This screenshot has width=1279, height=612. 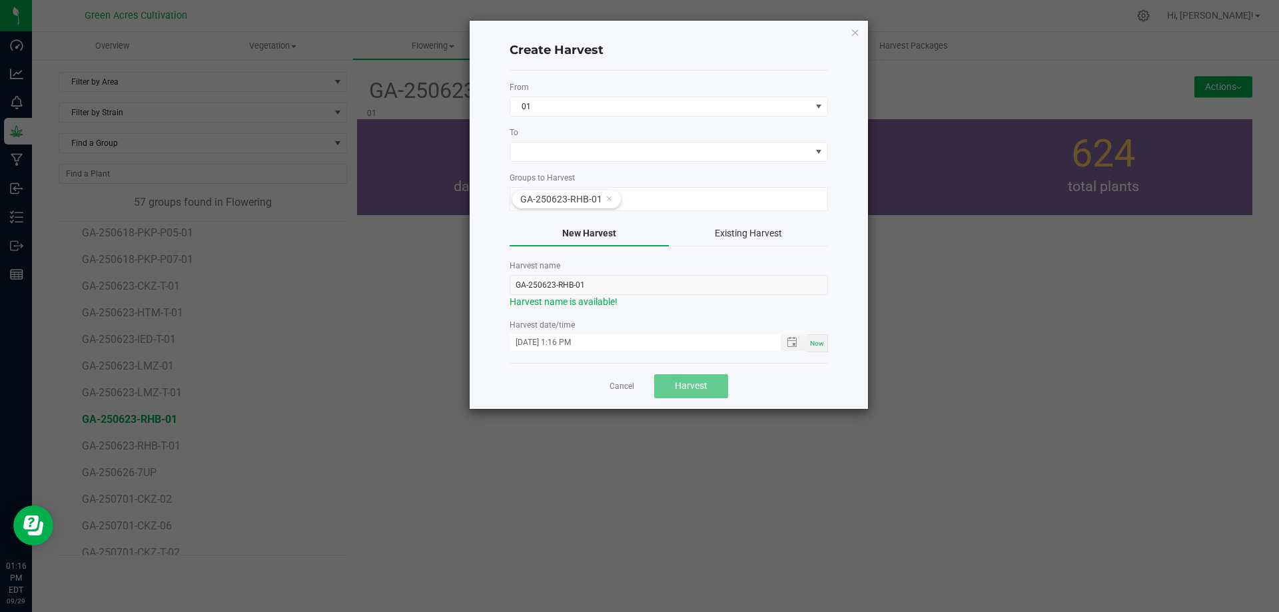 I want to click on label: From, so click(x=669, y=87).